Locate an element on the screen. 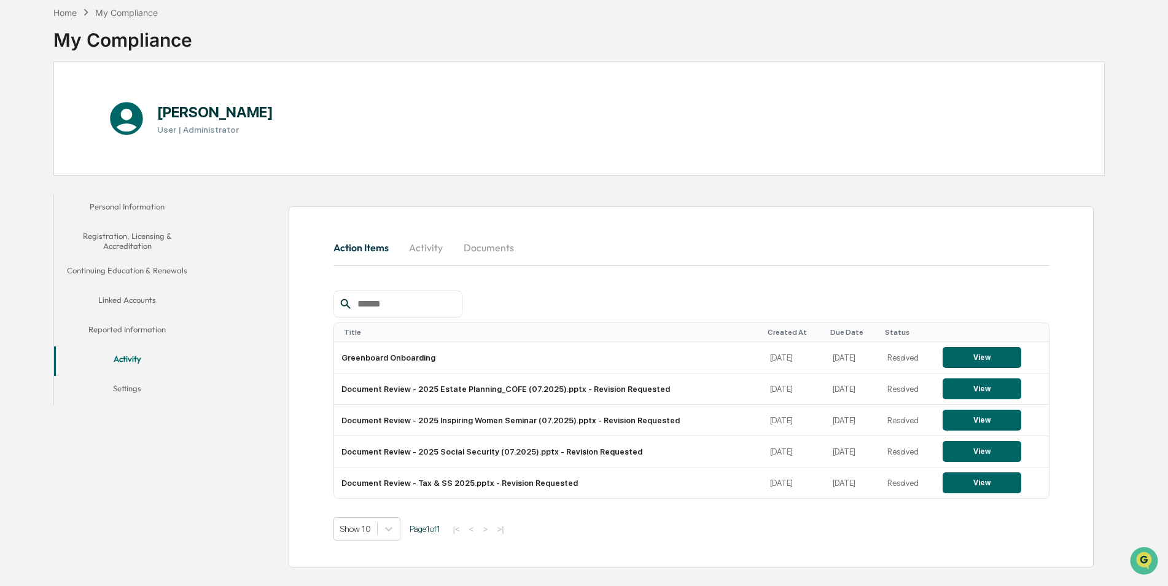 Image resolution: width=1168 pixels, height=586 pixels. div: Home is located at coordinates (65, 12).